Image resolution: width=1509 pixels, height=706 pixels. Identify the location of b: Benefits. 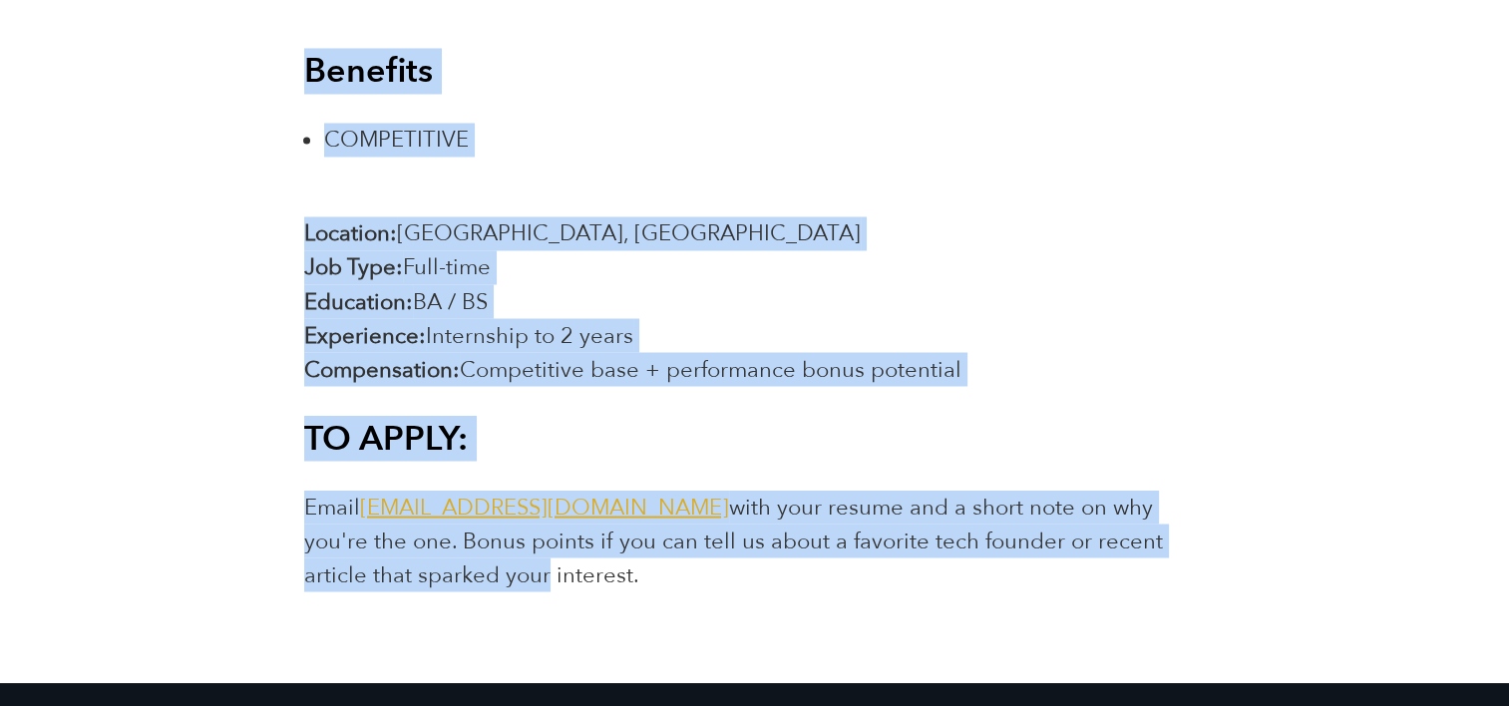
(368, 71).